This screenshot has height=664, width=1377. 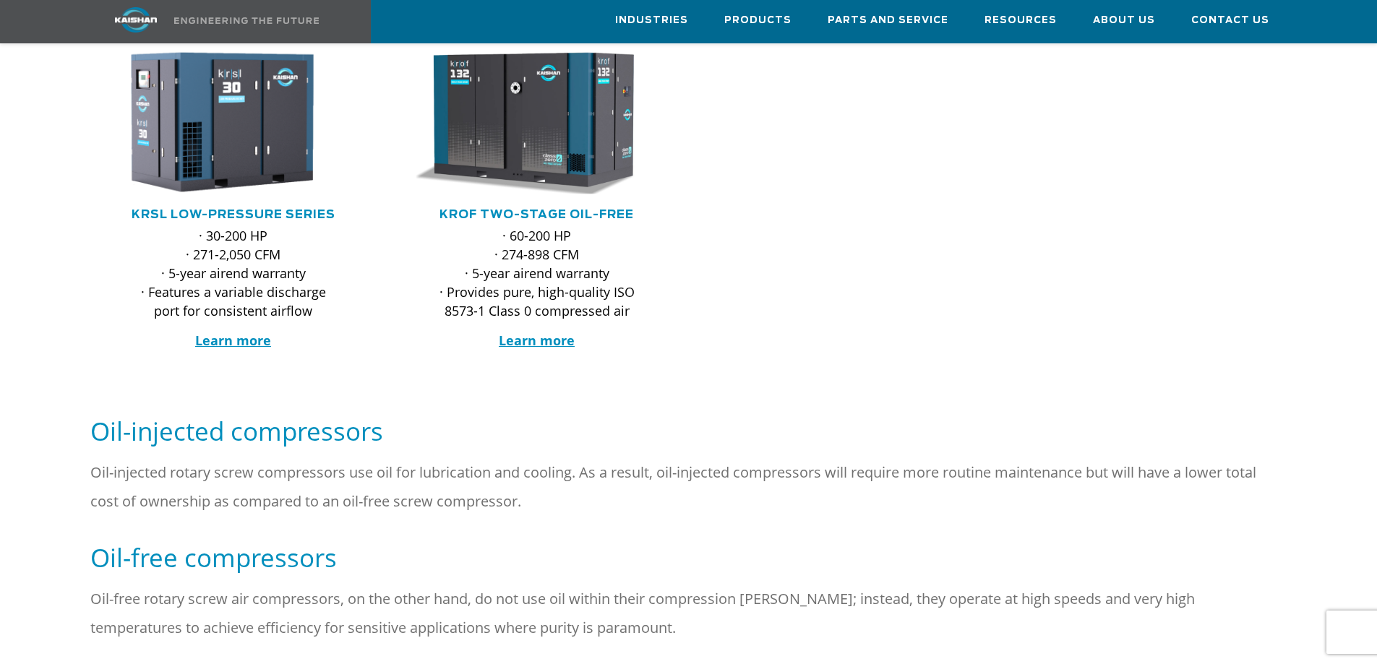 What do you see at coordinates (758, 20) in the screenshot?
I see `a: Products` at bounding box center [758, 20].